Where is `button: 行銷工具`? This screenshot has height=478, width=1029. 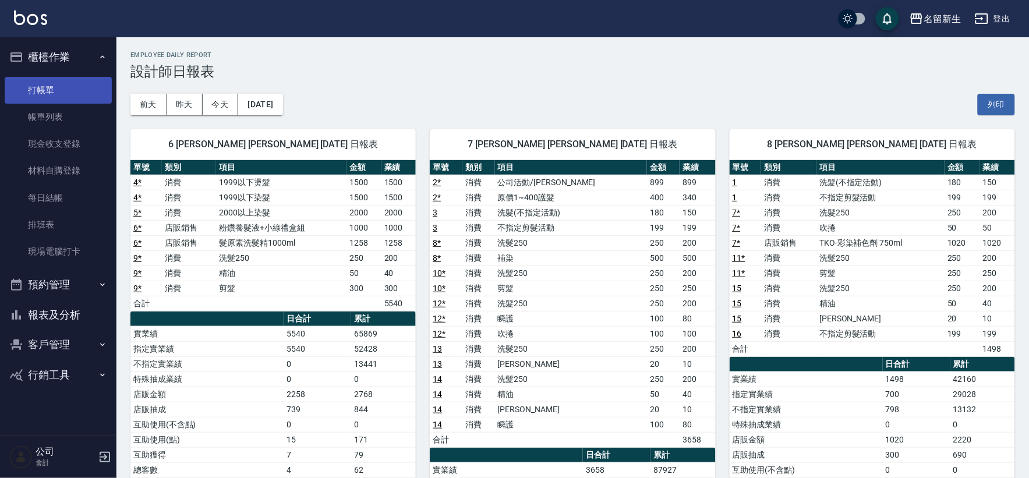 button: 行銷工具 is located at coordinates (58, 375).